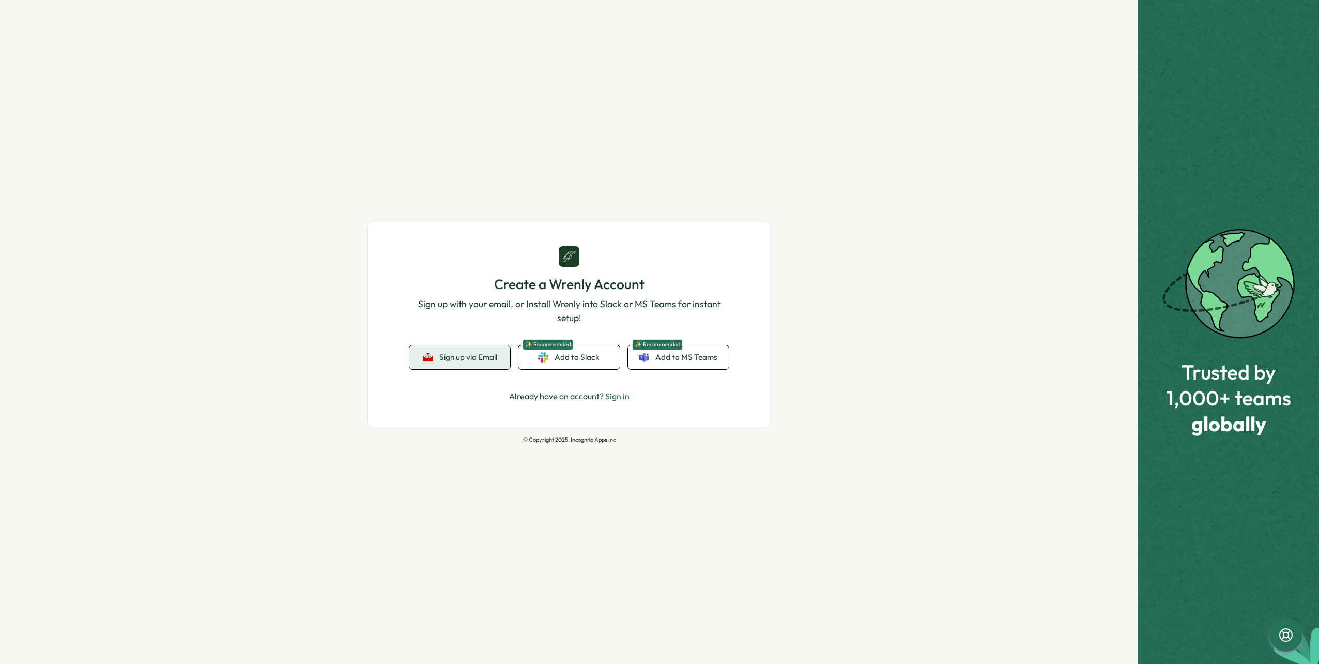 This screenshot has width=1319, height=664. Describe the element at coordinates (617, 396) in the screenshot. I see `a: Sign in` at that location.